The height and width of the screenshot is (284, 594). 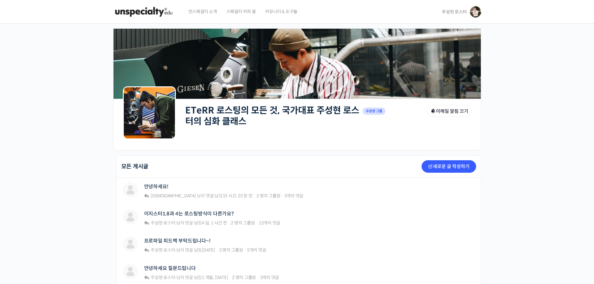 I want to click on span: 15개의 댓글, so click(x=270, y=223).